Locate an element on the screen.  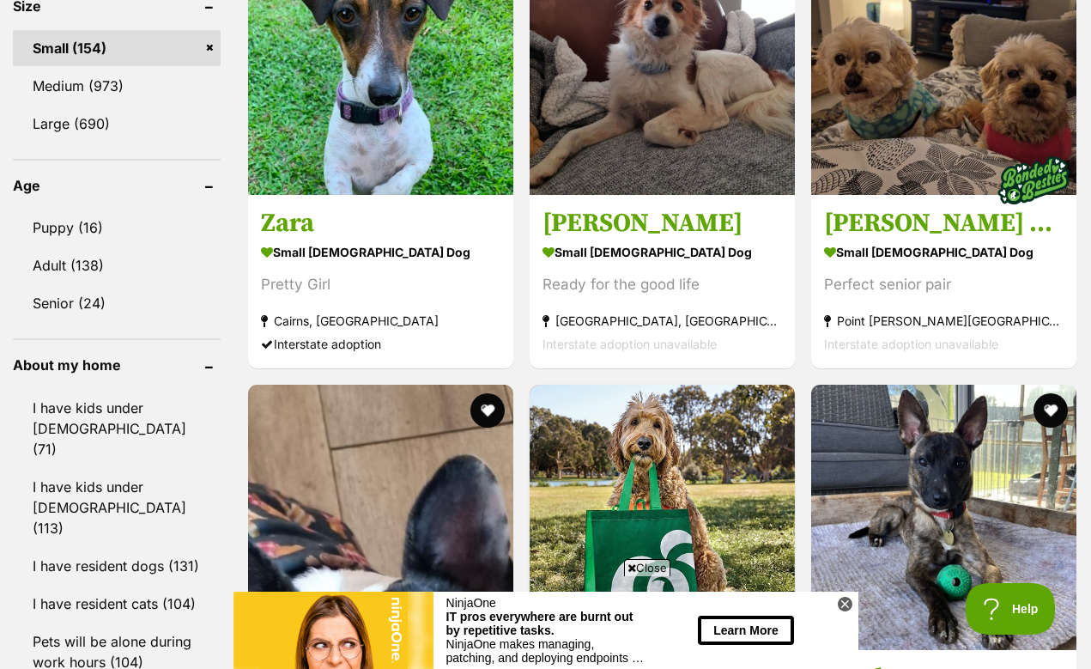
header: About my home is located at coordinates (117, 365).